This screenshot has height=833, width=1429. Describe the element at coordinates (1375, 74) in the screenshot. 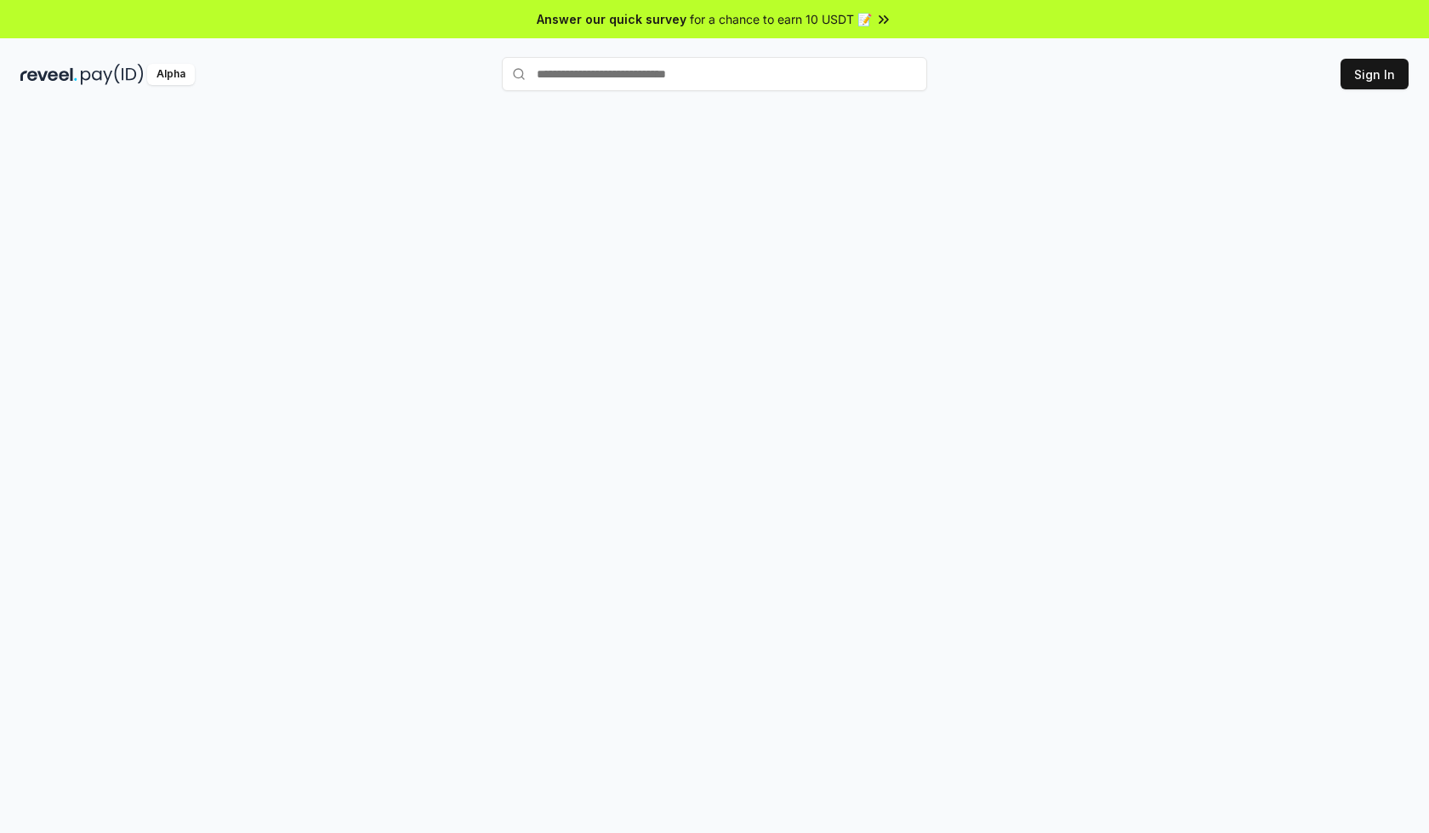

I see `button: Sign In` at that location.